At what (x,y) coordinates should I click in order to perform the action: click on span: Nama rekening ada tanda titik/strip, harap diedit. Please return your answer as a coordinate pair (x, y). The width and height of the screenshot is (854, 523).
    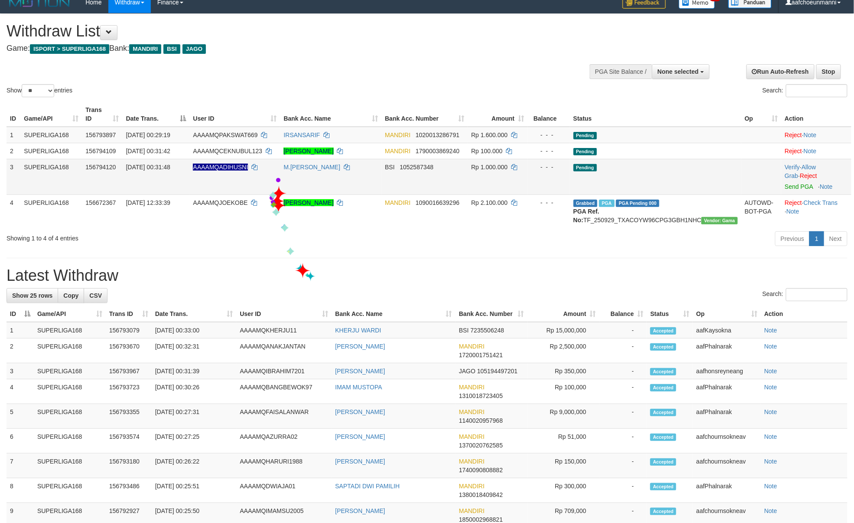
    Looking at the image, I should click on (220, 167).